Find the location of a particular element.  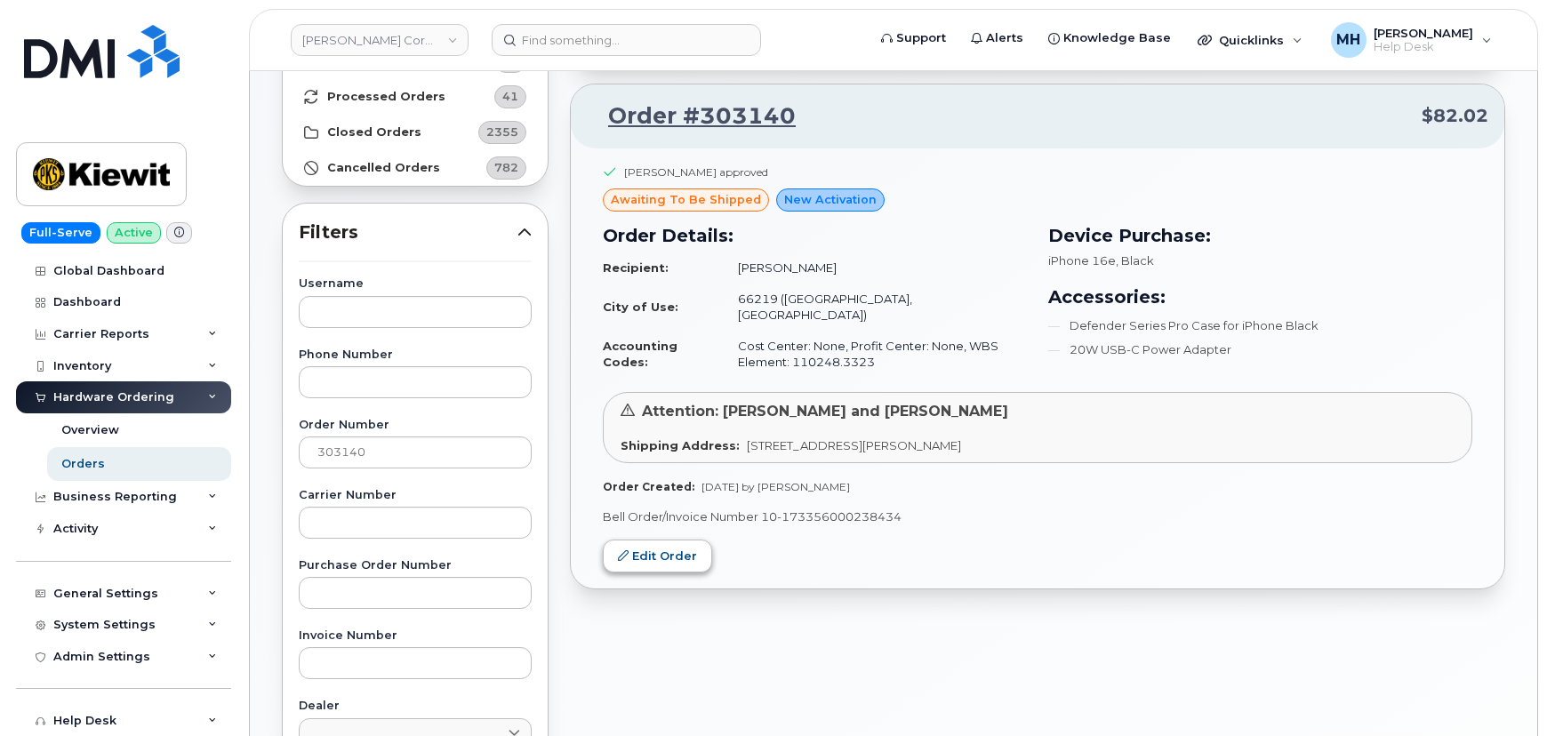

span: , Black is located at coordinates (1135, 261).